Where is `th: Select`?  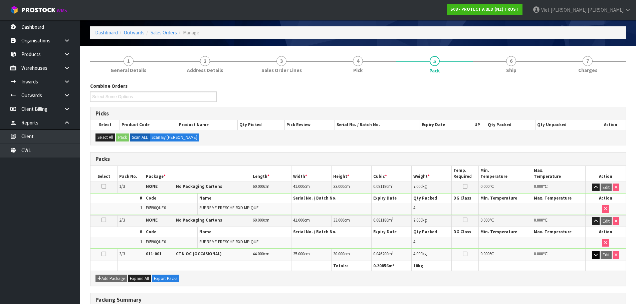 th: Select is located at coordinates (105, 125).